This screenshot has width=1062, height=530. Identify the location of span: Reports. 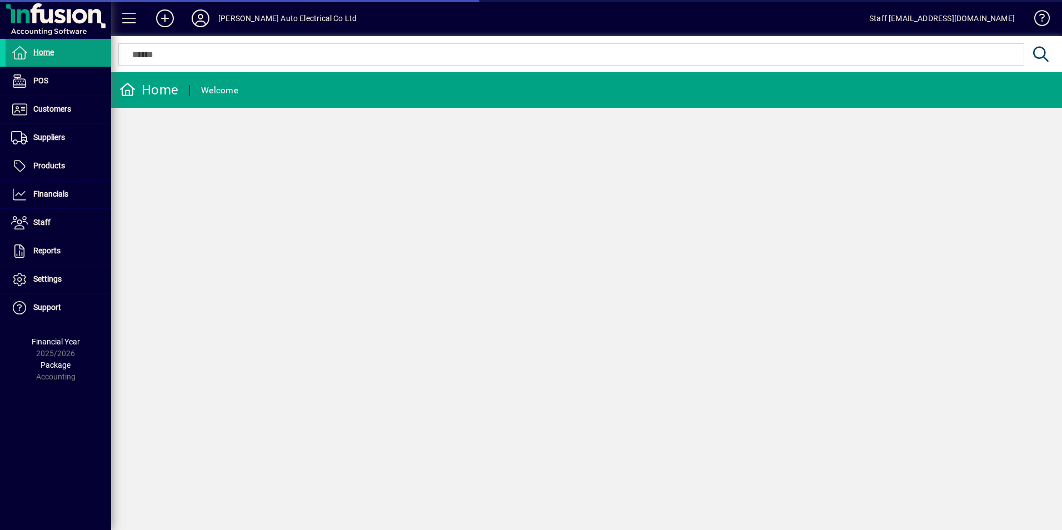
(47, 251).